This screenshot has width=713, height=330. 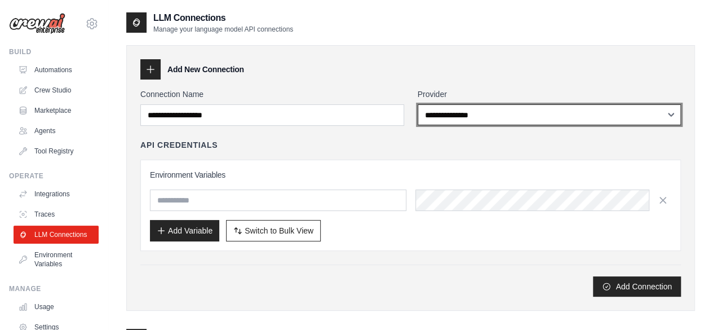 I want to click on h3: Add New Connection, so click(x=206, y=69).